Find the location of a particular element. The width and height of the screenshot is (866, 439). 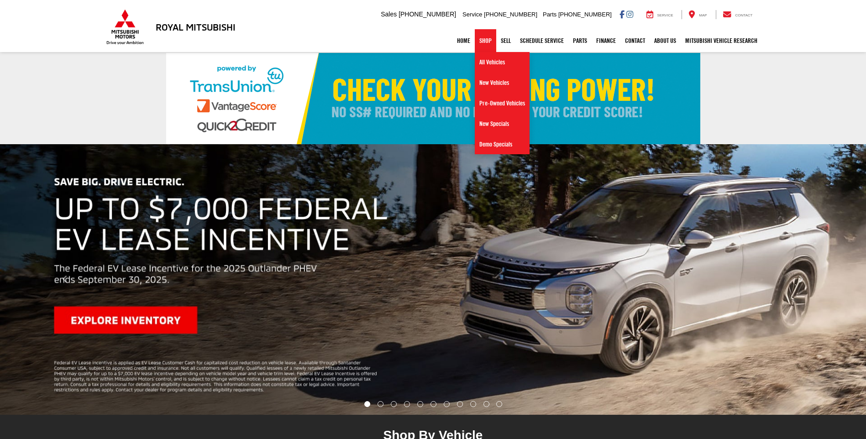

span: Parts is located at coordinates (550, 14).